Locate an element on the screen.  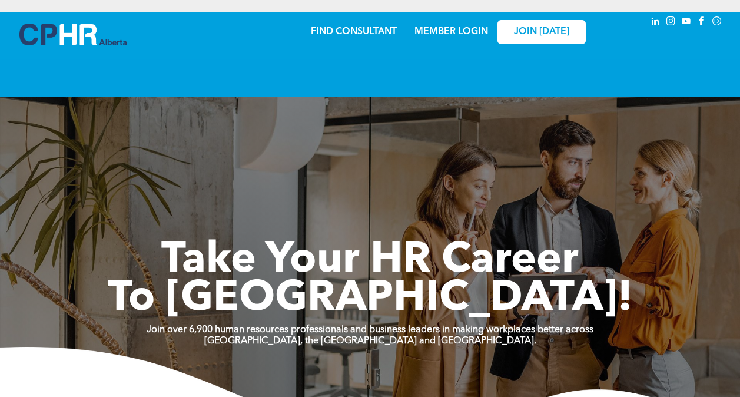
strong: Join over 6,900 human resources professionals and business leaders in making workplaces better ac... is located at coordinates (369, 329).